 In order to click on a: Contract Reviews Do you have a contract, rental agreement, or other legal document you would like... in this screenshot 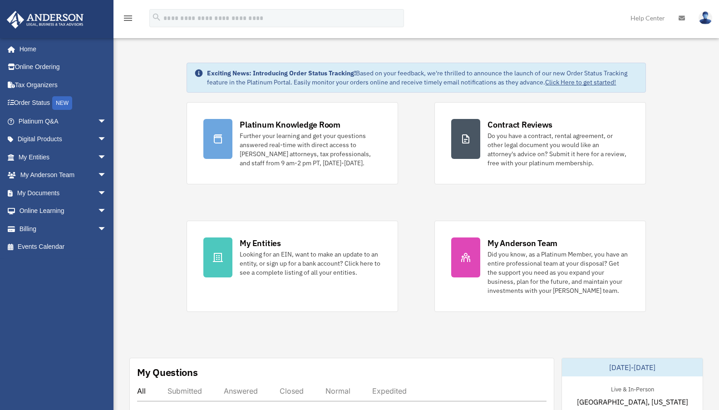, I will do `click(540, 143)`.